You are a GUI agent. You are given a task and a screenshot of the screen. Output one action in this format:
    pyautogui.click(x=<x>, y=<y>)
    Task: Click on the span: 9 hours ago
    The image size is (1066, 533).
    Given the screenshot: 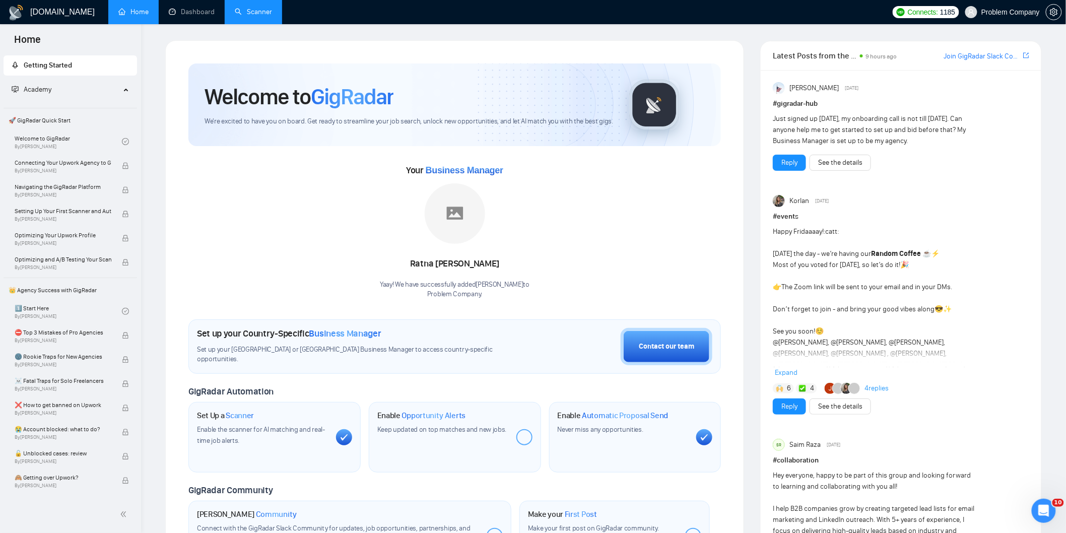 What is the action you would take?
    pyautogui.click(x=882, y=56)
    